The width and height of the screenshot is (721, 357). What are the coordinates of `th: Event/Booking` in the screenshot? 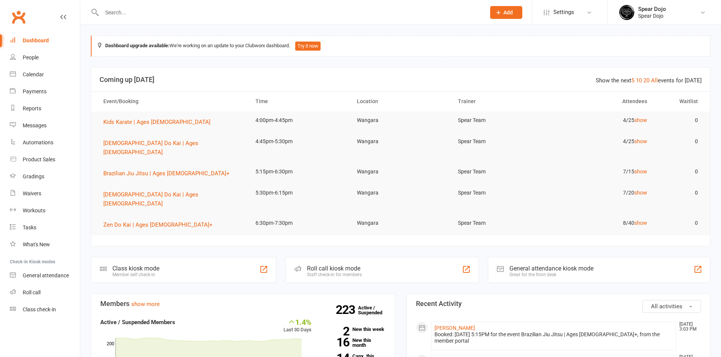 It's located at (173, 101).